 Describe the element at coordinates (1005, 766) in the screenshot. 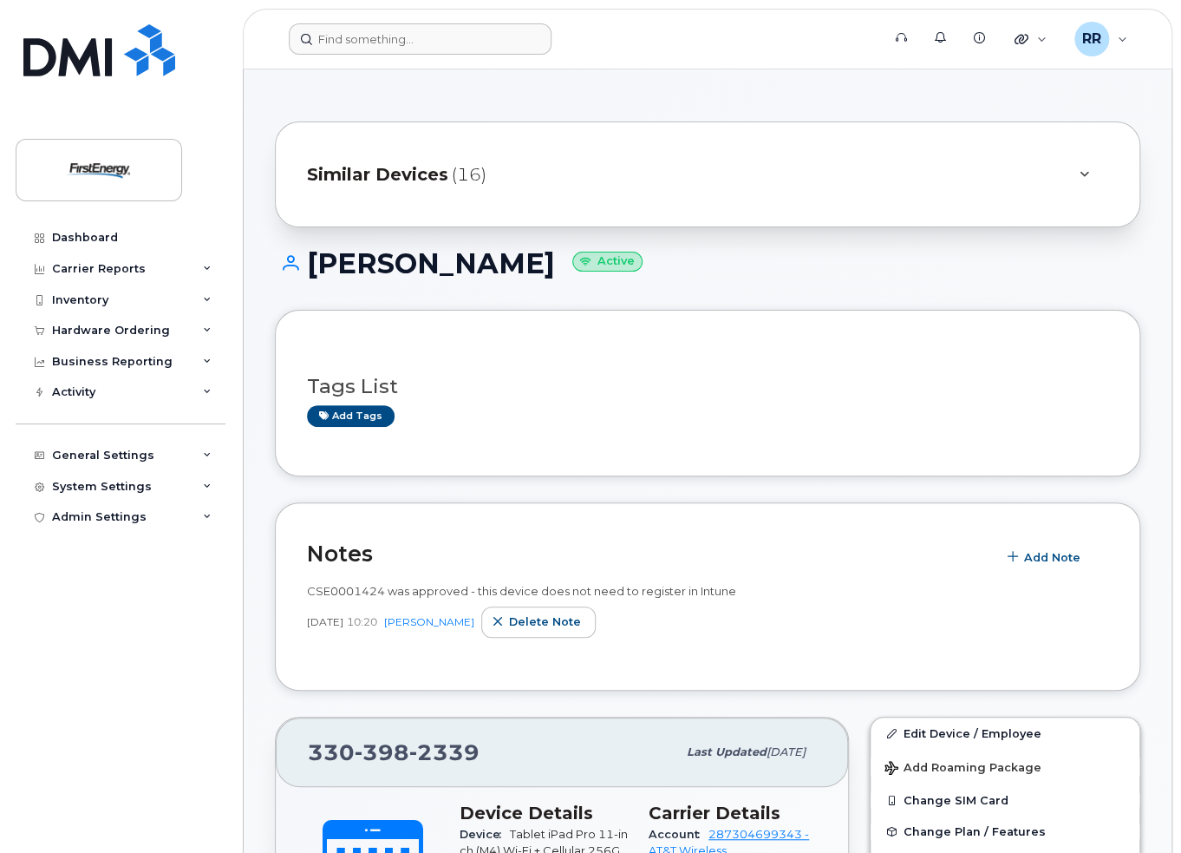

I see `button: Add Roaming Package` at that location.